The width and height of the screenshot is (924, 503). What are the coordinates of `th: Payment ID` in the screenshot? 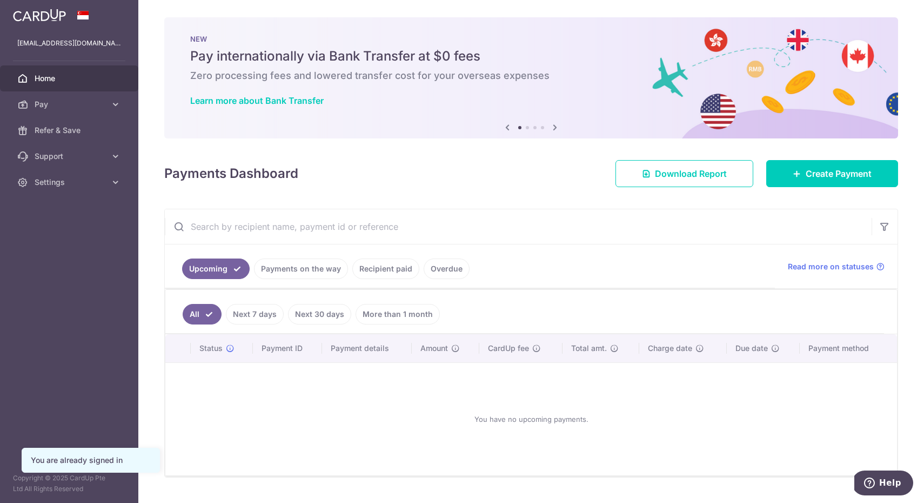 It's located at (287, 348).